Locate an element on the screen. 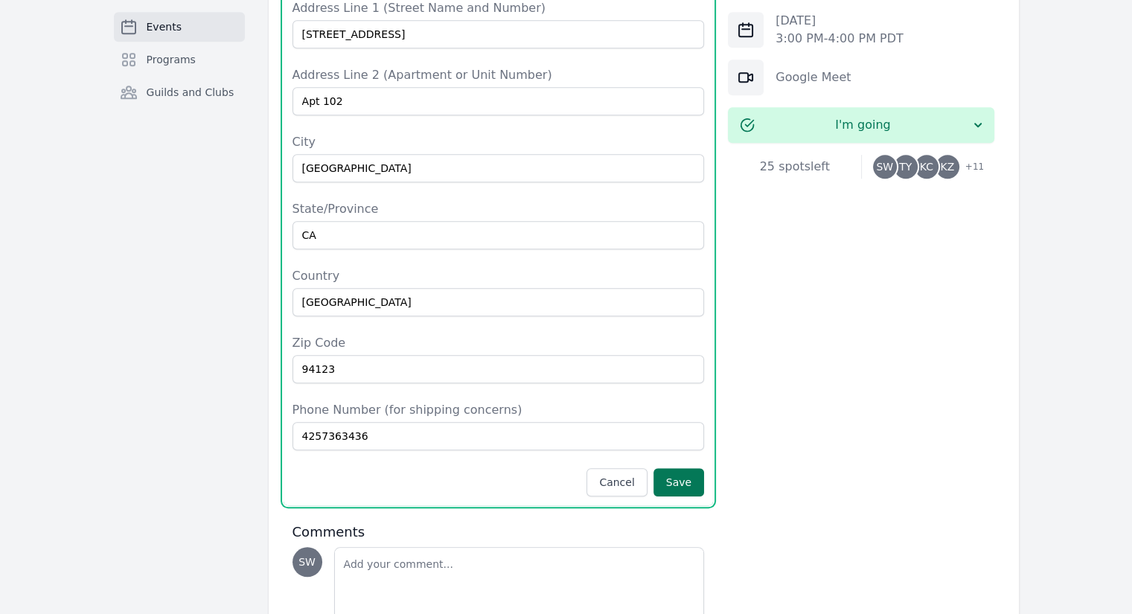 The height and width of the screenshot is (614, 1132). h3: Comments is located at coordinates (499, 532).